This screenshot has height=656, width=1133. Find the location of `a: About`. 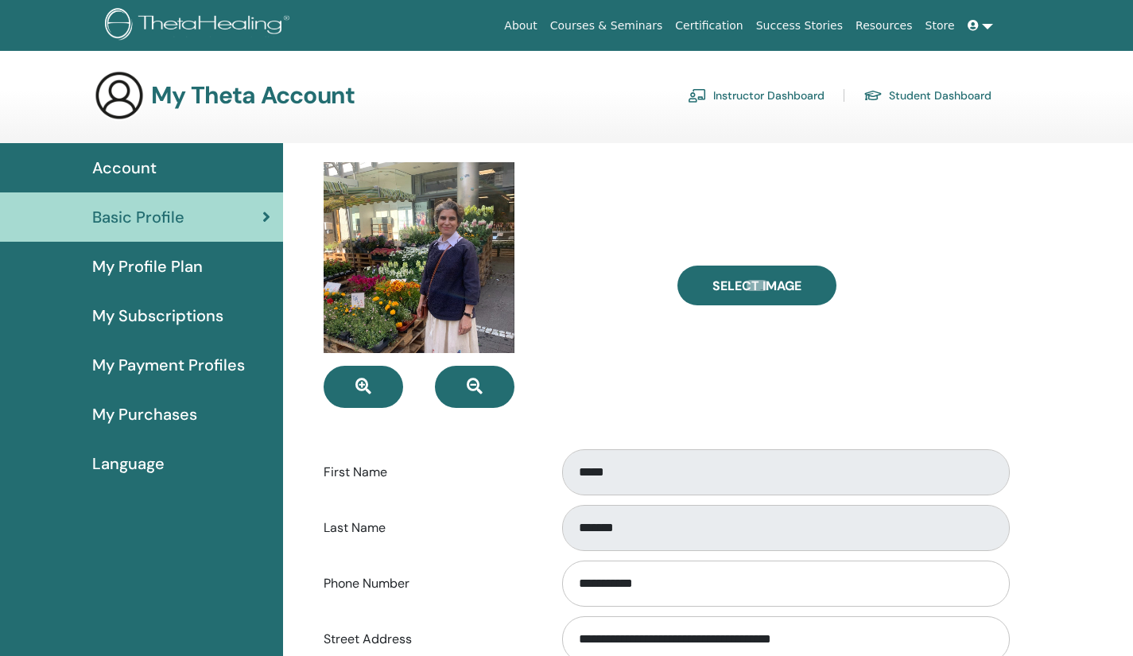

a: About is located at coordinates (520, 25).